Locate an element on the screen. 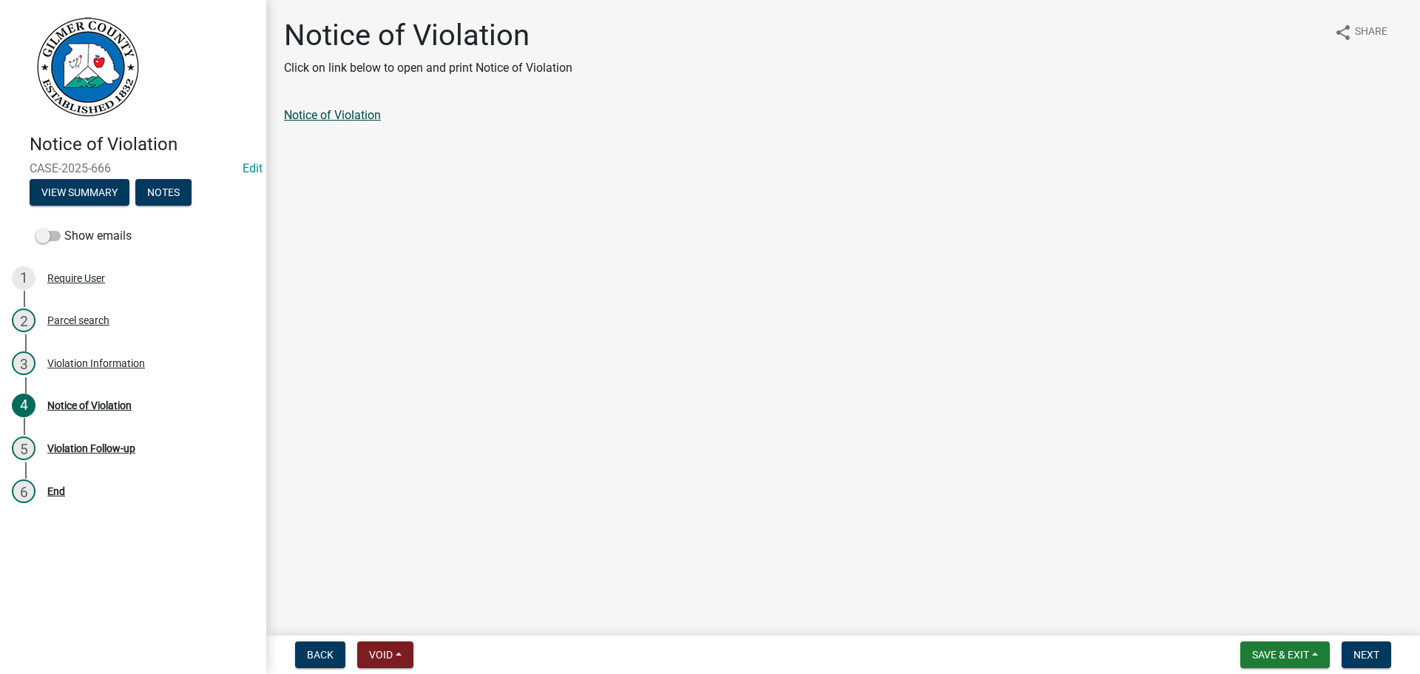 This screenshot has height=674, width=1420. h4: Notice of Violation is located at coordinates (142, 144).